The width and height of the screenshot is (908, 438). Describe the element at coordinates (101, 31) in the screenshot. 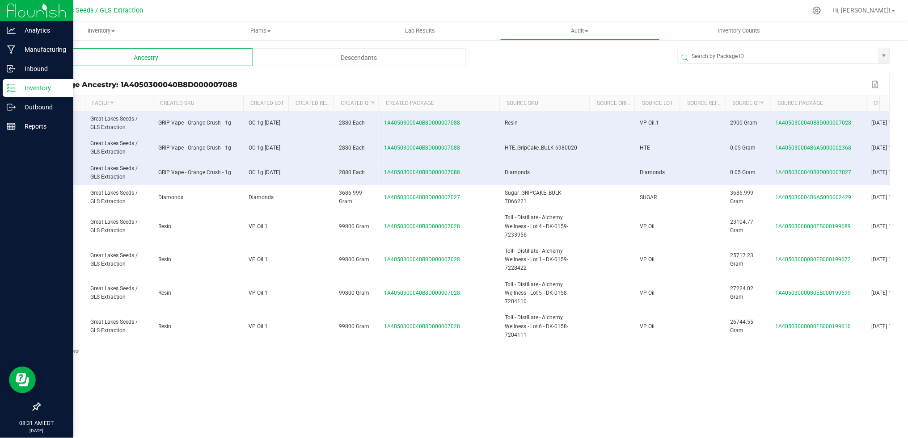

I see `a: Inventory` at that location.